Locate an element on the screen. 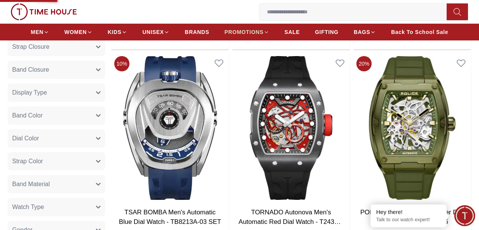  a: Back To School Sale is located at coordinates (420, 32).